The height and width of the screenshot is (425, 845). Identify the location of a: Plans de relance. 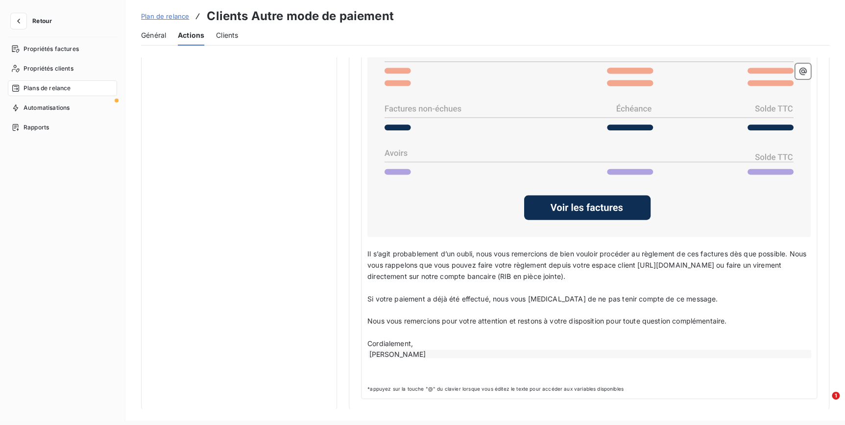
(62, 88).